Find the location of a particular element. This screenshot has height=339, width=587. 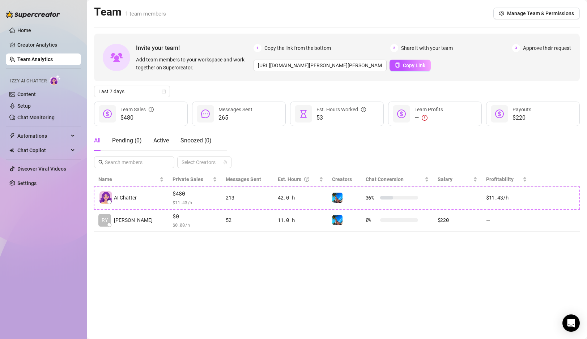

img: AI Chatter is located at coordinates (55, 80).